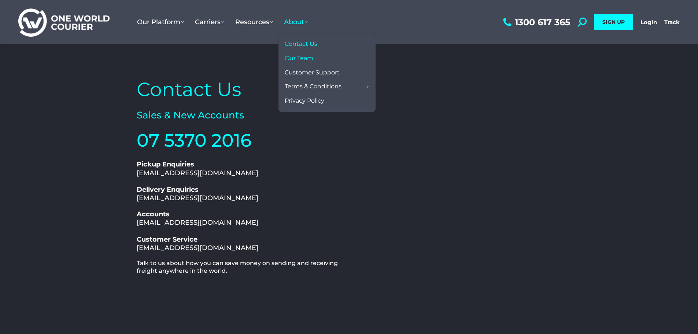 The height and width of the screenshot is (334, 698). Describe the element at coordinates (241, 267) in the screenshot. I see `h2: Talk to us about how you can save money on sending and receiving freight anywhere in the world.` at that location.